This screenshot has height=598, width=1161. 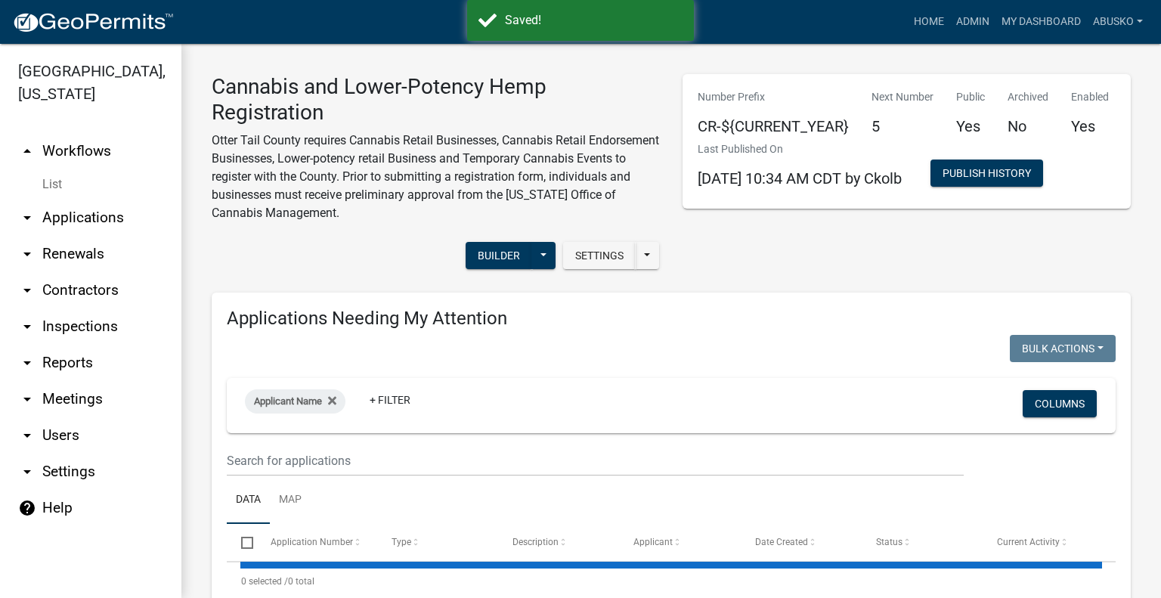 I want to click on a: + Filter, so click(x=390, y=400).